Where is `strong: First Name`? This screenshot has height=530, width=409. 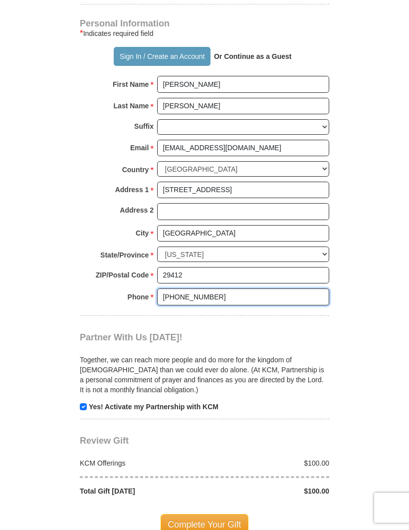 strong: First Name is located at coordinates (131, 85).